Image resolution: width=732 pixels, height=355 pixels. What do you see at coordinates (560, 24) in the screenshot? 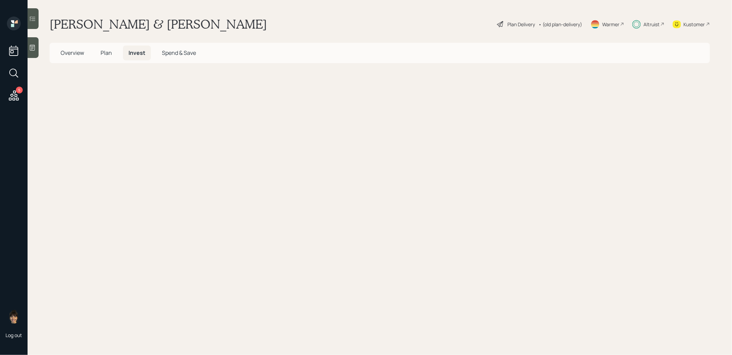
I see `div: • (old plan-delivery)` at bounding box center [560, 24].